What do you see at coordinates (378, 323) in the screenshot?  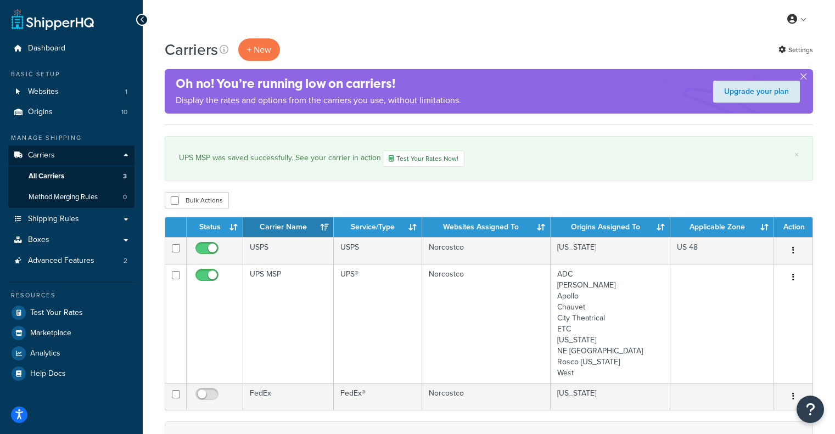 I see `td: UPS®` at bounding box center [378, 323].